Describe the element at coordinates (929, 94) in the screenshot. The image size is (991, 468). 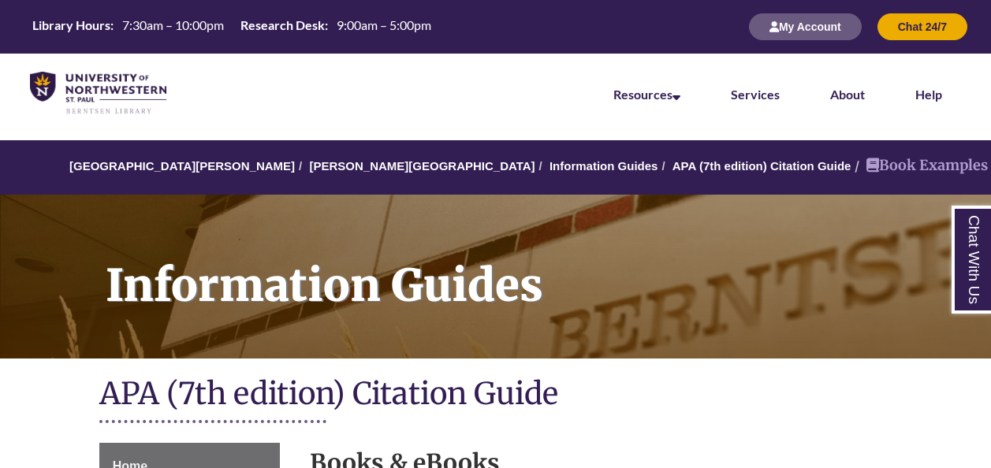
I see `a: Help` at that location.